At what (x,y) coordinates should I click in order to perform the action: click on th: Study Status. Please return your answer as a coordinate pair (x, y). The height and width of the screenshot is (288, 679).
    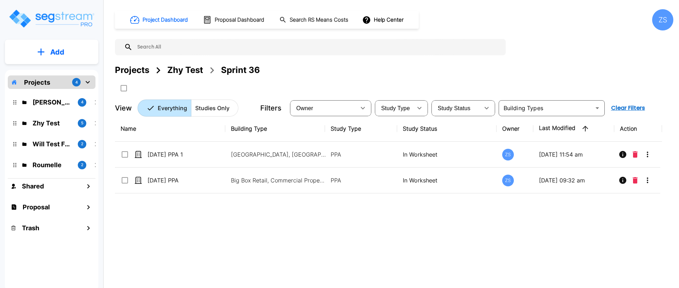
    Looking at the image, I should click on (447, 128).